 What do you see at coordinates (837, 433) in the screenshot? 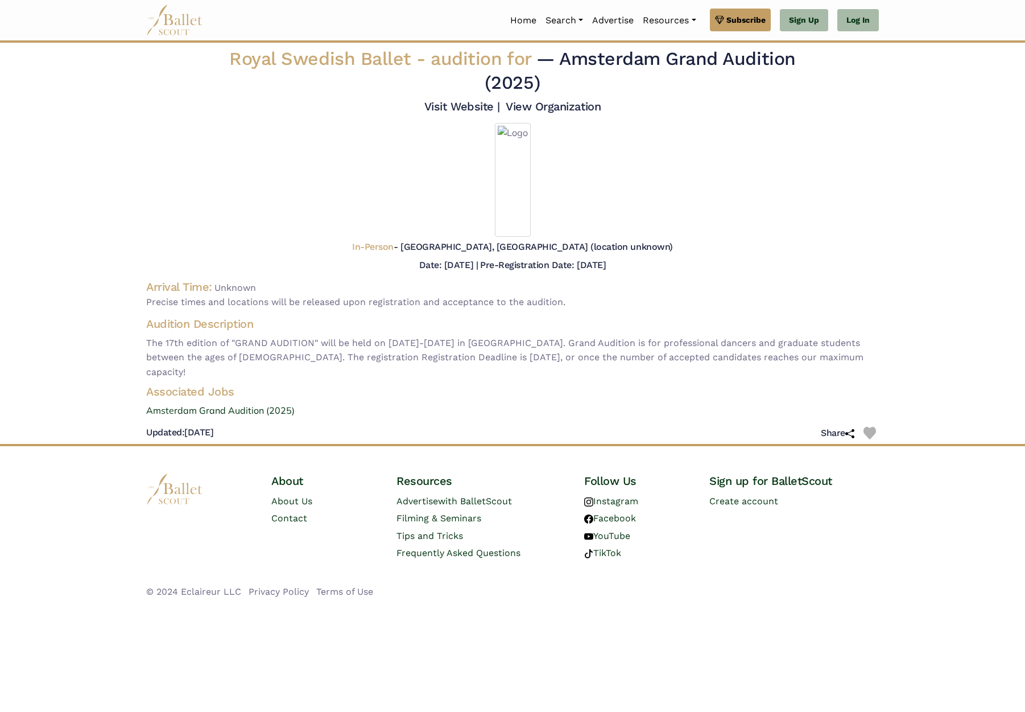
I see `h5: Share` at bounding box center [837, 433].